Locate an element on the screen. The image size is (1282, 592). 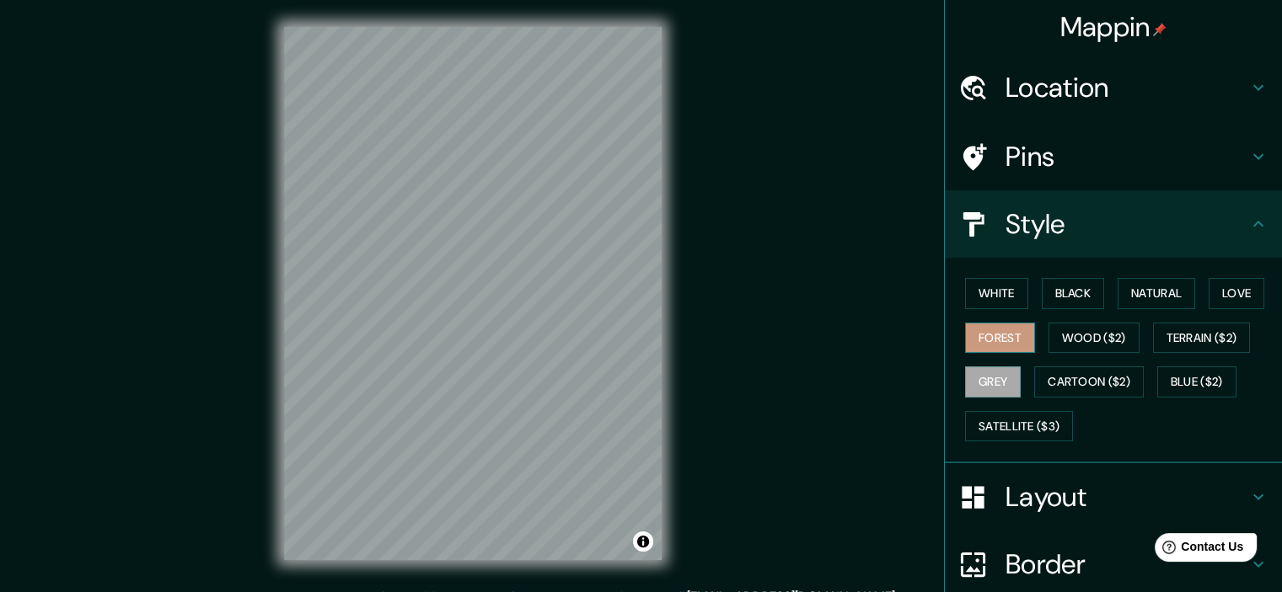
span: Contact Us is located at coordinates (80, 20).